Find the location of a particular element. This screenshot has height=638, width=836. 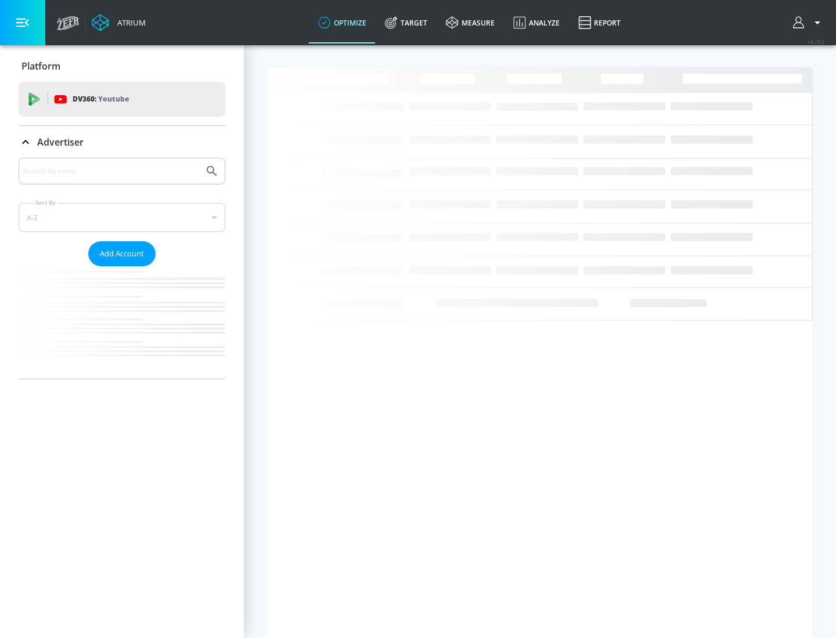

input: Search by name is located at coordinates (111, 171).